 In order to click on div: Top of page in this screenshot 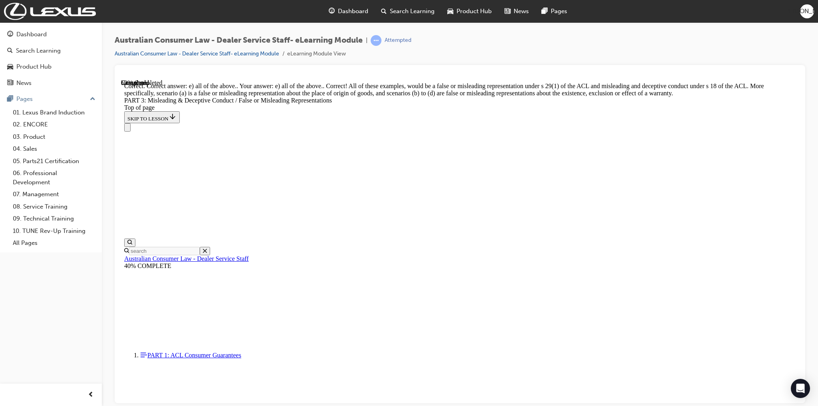, I will do `click(339, 28)`.